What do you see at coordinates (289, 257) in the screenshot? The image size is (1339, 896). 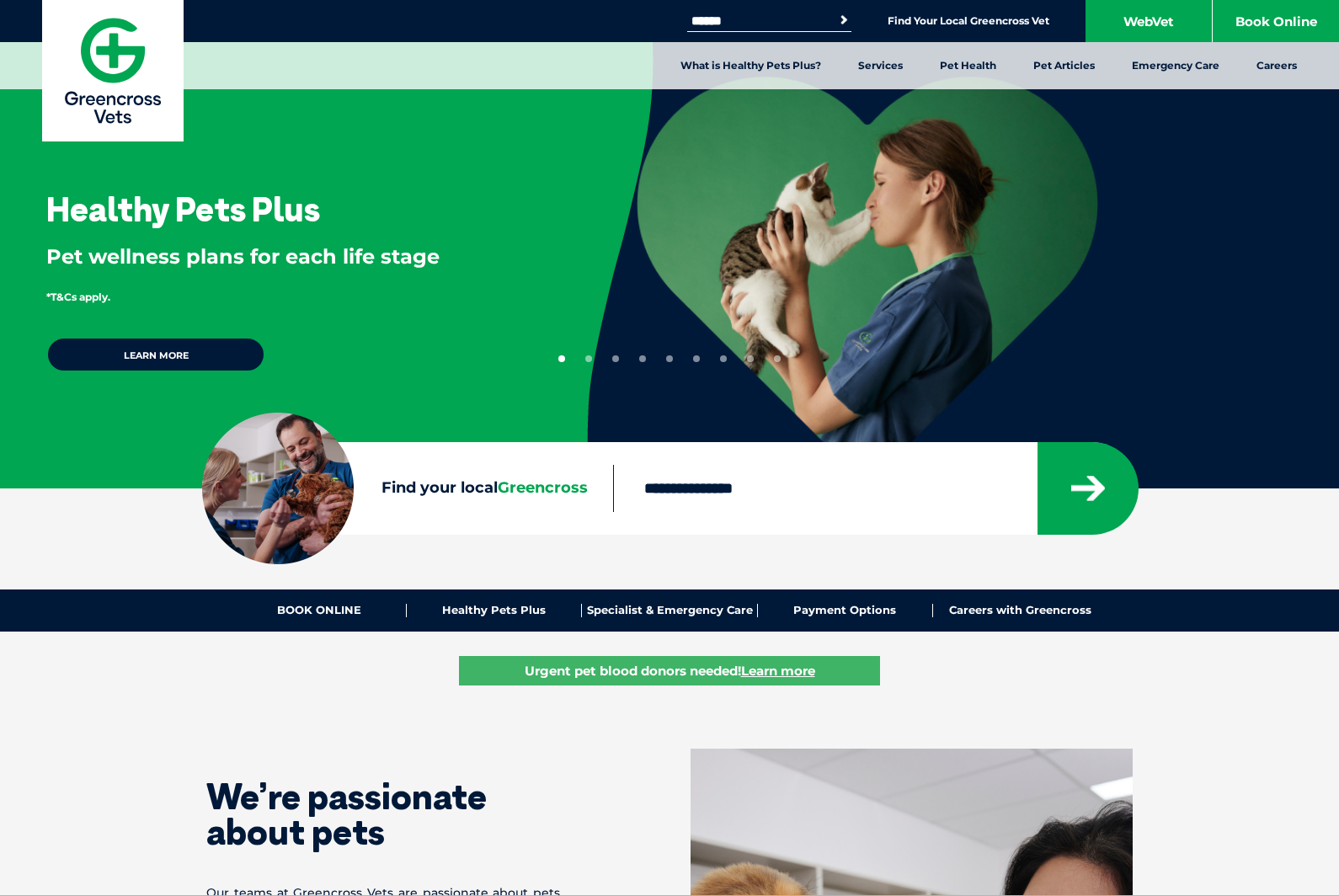 I see `p: Pet wellness plans for each life stage` at bounding box center [289, 257].